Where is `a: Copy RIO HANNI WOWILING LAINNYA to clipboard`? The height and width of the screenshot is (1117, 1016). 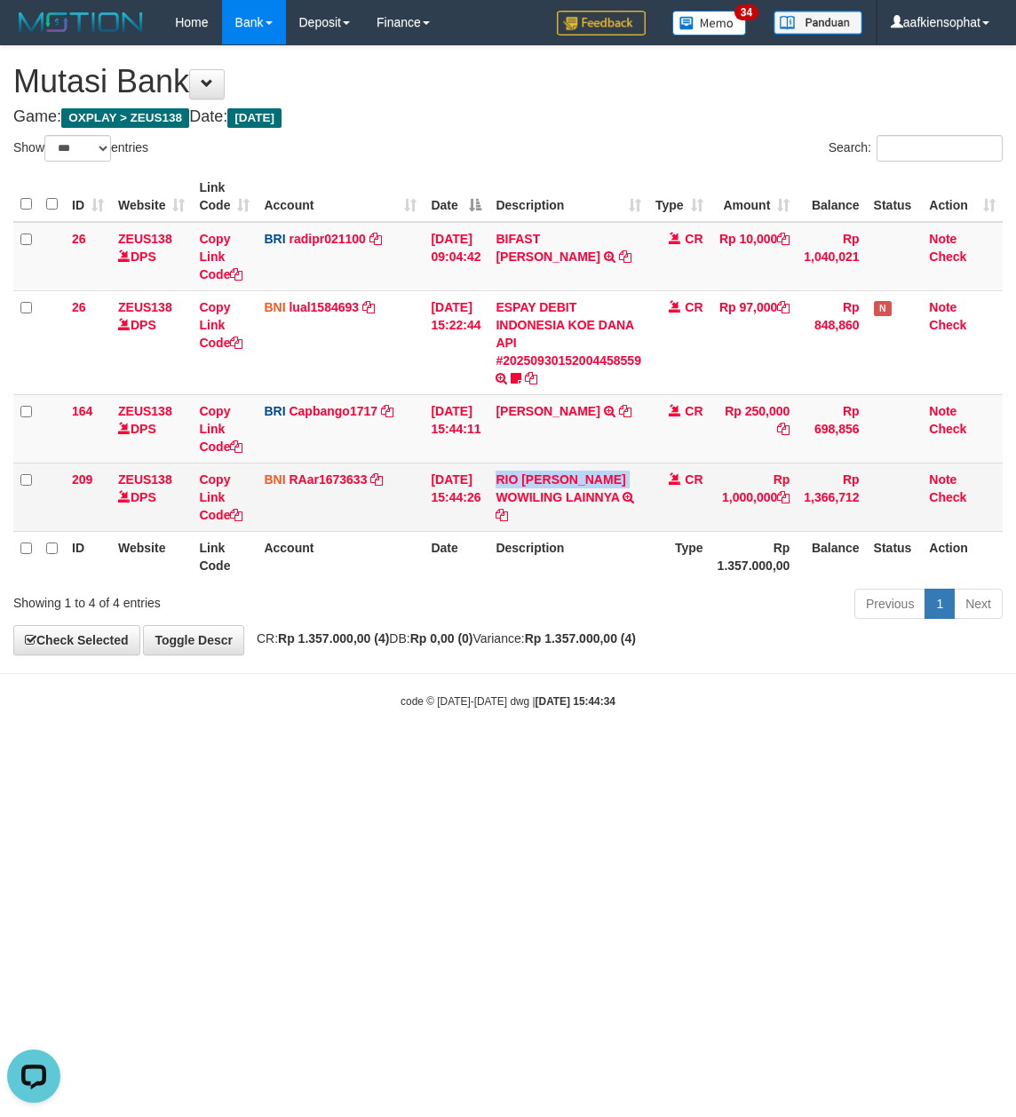 a: Copy RIO HANNI WOWILING LAINNYA to clipboard is located at coordinates (502, 515).